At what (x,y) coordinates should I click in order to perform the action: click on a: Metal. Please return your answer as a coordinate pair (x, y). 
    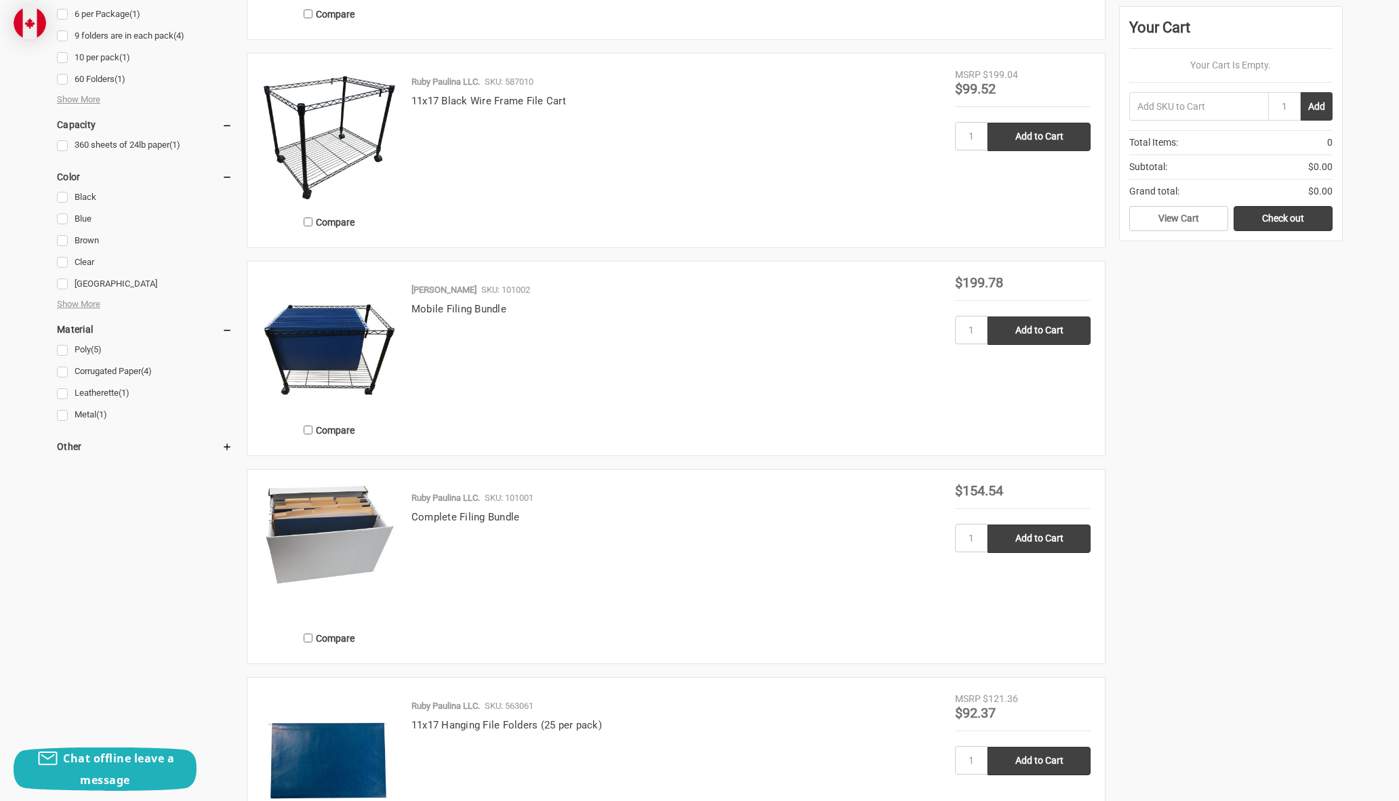
    Looking at the image, I should click on (144, 415).